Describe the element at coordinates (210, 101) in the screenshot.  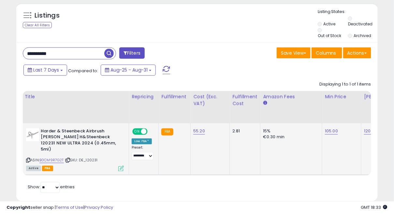
I see `div: Cost (Exc. VAT)` at that location.